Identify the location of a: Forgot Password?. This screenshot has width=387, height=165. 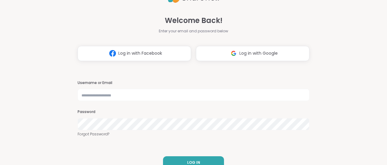
(194, 134).